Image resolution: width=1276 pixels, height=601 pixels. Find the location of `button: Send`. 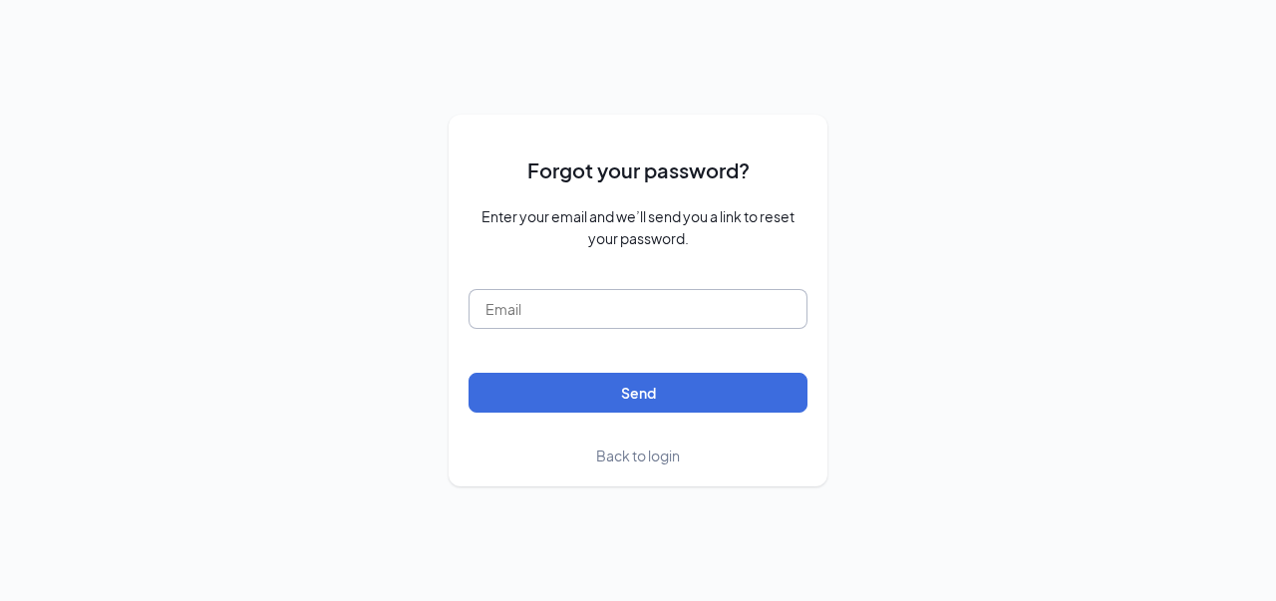

button: Send is located at coordinates (638, 393).